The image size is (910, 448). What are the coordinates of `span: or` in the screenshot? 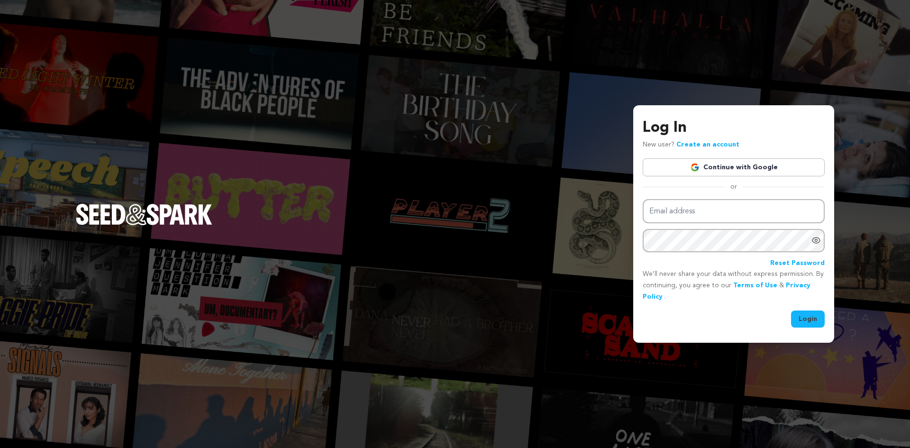 It's located at (733, 187).